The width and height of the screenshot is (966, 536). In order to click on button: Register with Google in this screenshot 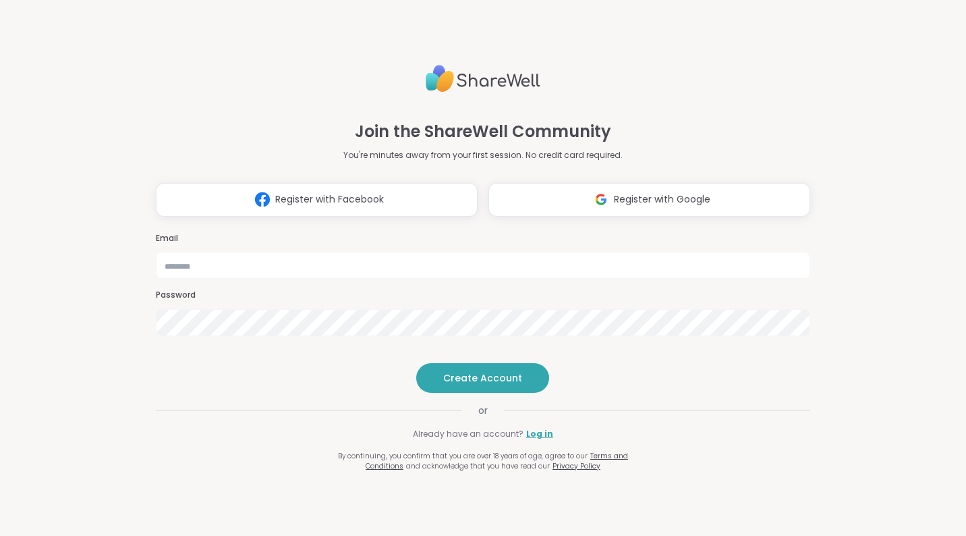, I will do `click(649, 200)`.